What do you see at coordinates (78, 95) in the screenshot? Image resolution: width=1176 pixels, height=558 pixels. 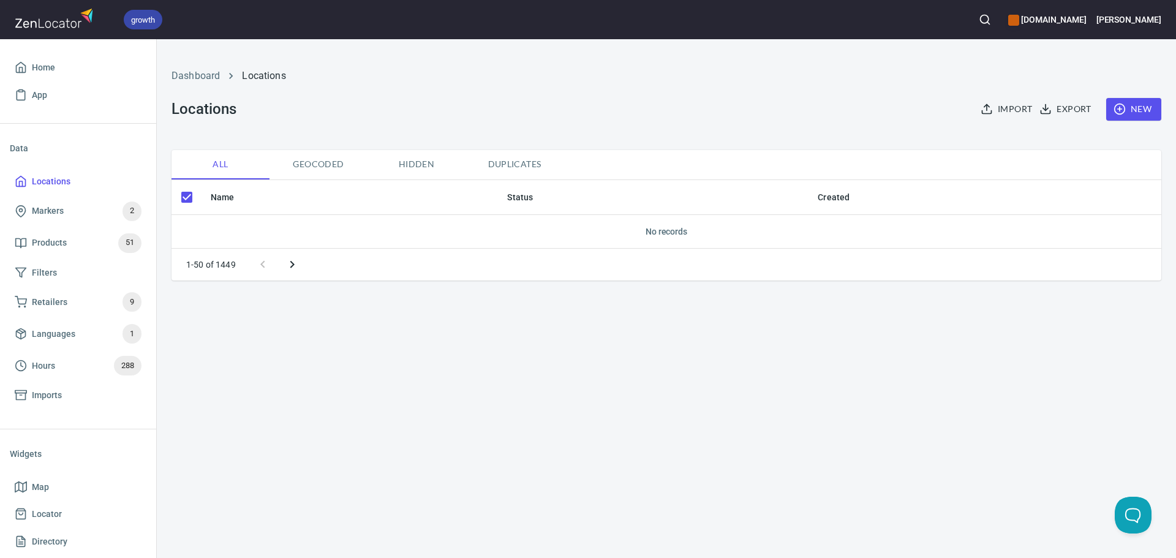 I see `a: App` at bounding box center [78, 95].